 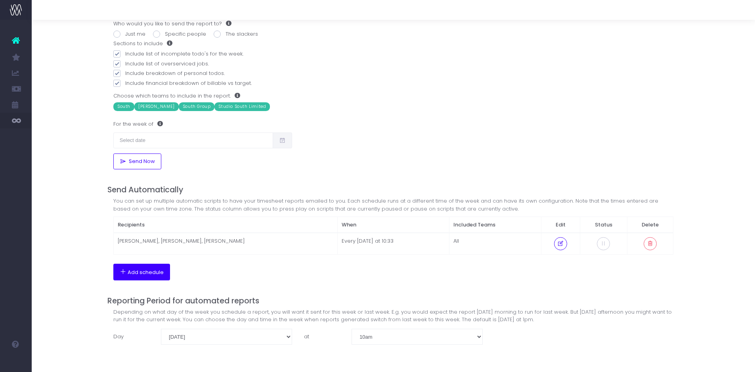 I want to click on th: Status, so click(x=603, y=225).